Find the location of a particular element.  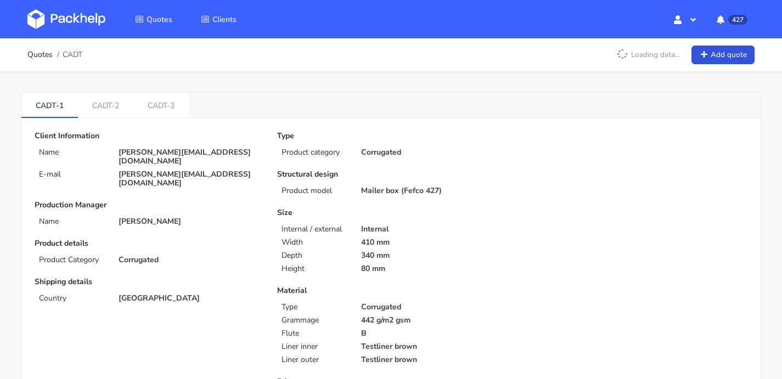

span: CADT is located at coordinates (72, 55).